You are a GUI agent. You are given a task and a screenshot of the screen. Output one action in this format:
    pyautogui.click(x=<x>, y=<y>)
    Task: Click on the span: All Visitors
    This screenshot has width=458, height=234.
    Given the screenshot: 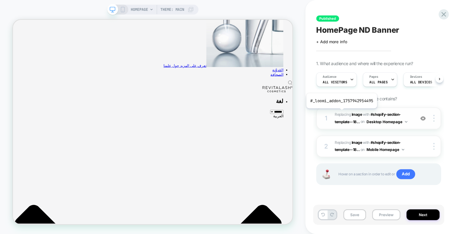 What is the action you would take?
    pyautogui.click(x=335, y=82)
    